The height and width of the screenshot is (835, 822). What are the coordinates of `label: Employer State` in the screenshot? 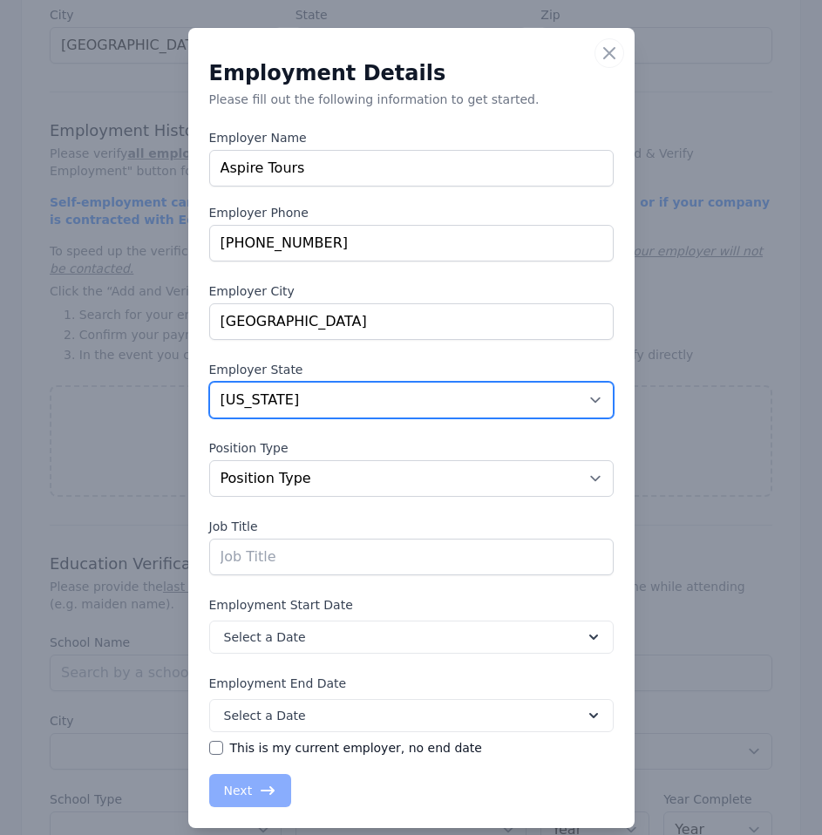 It's located at (412, 370).